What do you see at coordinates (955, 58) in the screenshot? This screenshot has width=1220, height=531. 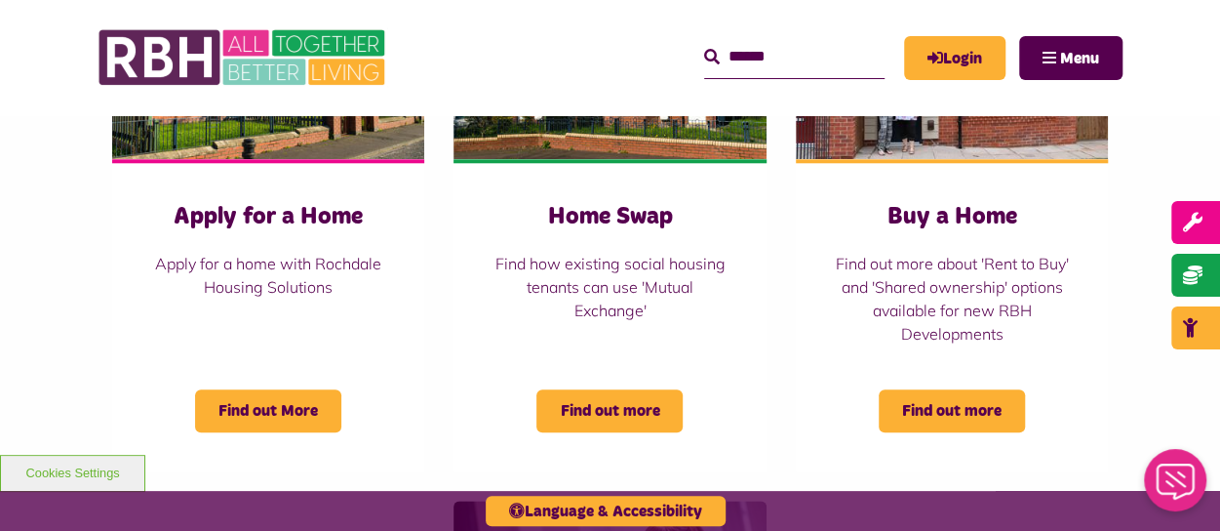 I see `a: MyRBH` at bounding box center [955, 58].